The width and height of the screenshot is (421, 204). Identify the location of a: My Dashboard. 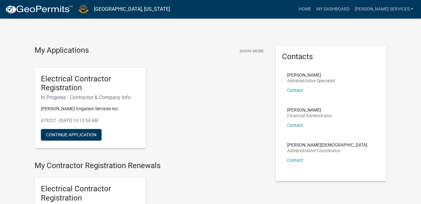
(333, 9).